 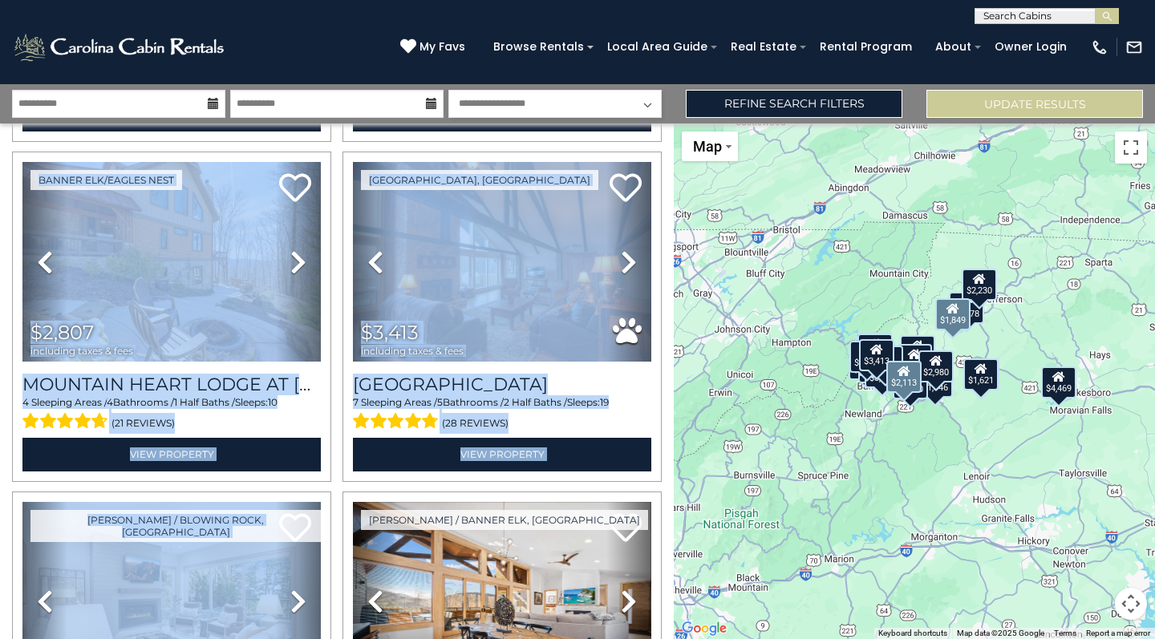 What do you see at coordinates (502, 384) in the screenshot?
I see `h3: Majestic Mountain Haus` at bounding box center [502, 384].